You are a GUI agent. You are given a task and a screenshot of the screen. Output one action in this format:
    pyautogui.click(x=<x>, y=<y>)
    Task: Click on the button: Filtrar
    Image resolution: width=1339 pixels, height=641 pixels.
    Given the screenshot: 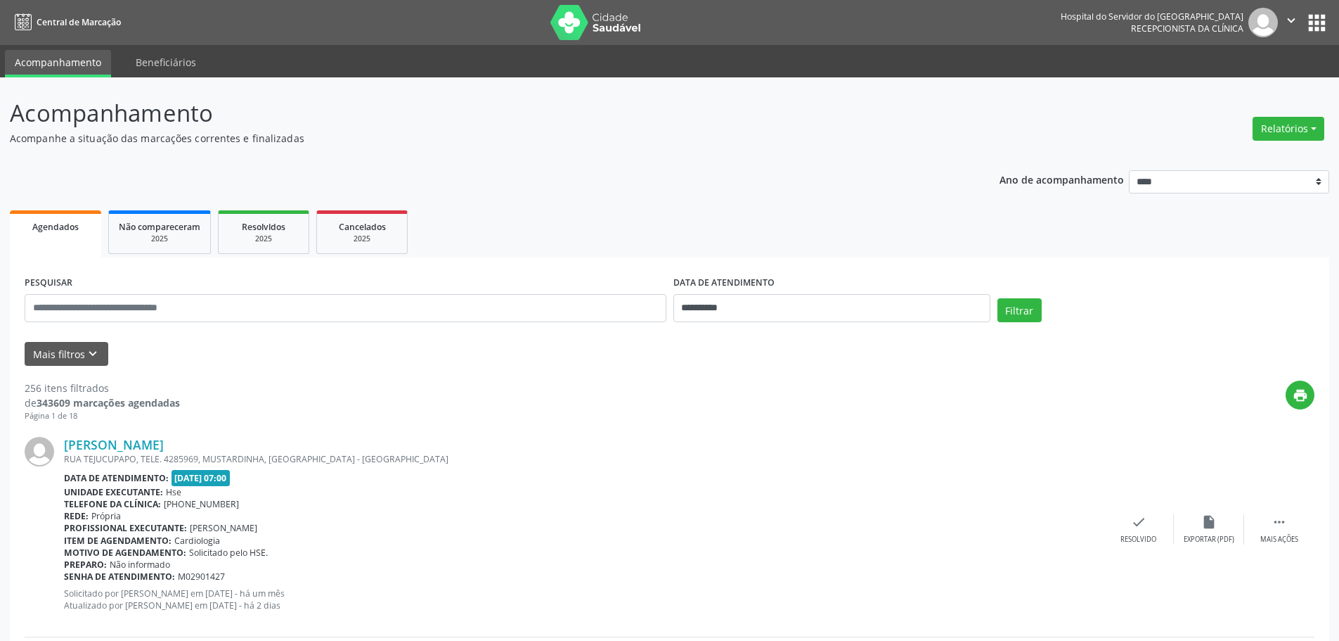 What is the action you would take?
    pyautogui.click(x=1020, y=310)
    